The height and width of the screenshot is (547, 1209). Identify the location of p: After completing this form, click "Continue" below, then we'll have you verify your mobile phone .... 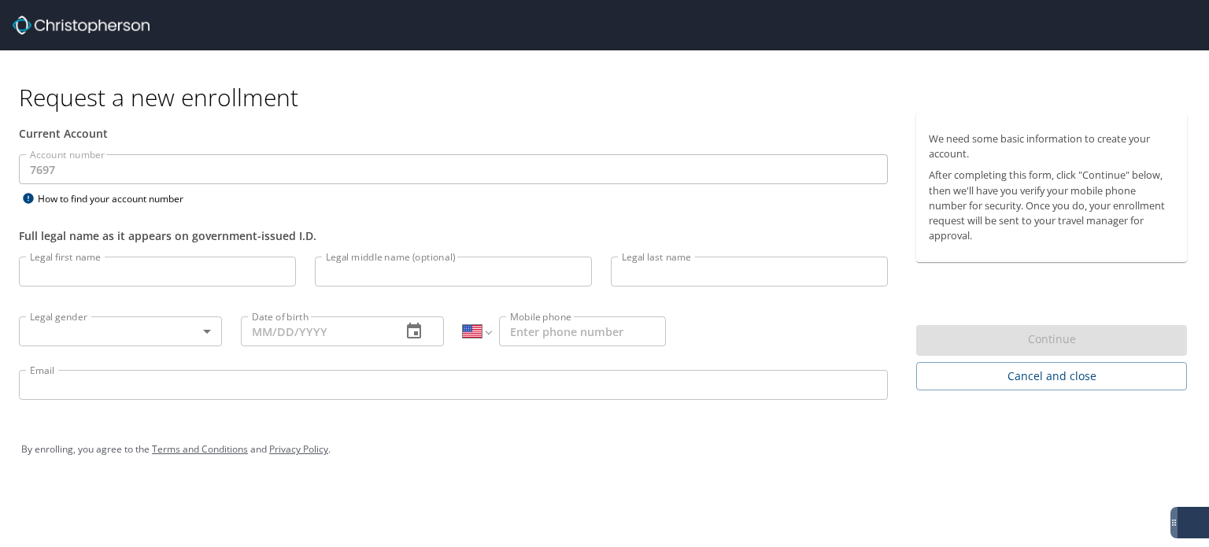
(1051, 205).